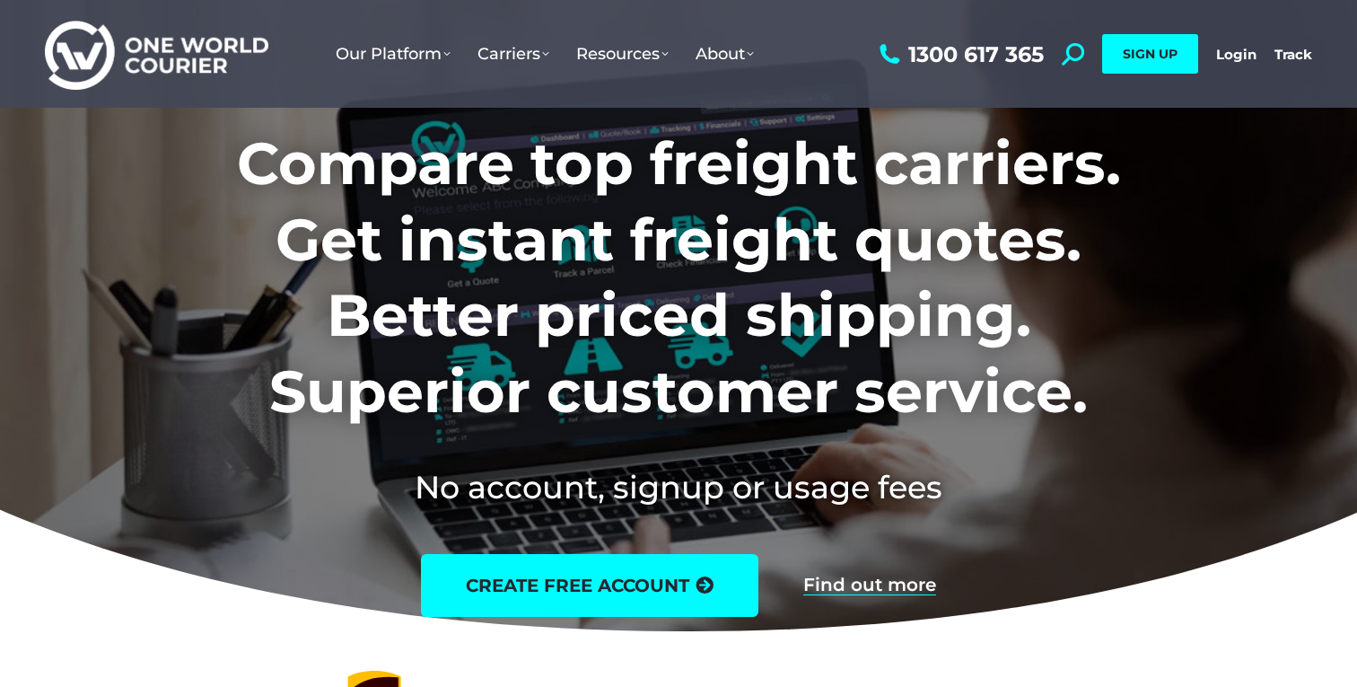 The width and height of the screenshot is (1357, 687). I want to click on img: One World Courier, so click(156, 54).